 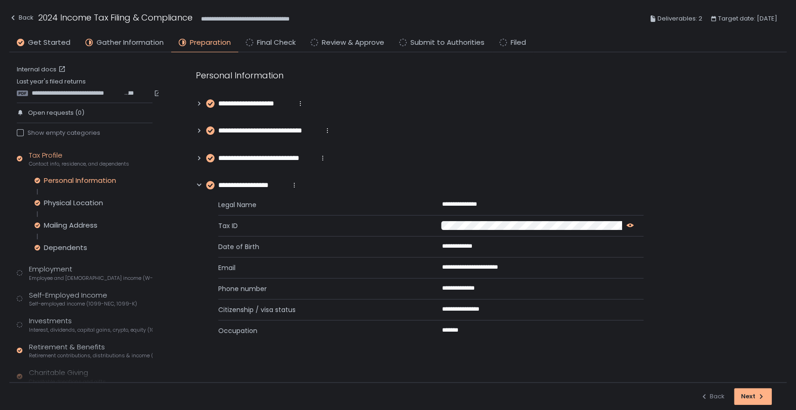 I want to click on span: Self-employed income (1099-NEC, 1099-K), so click(x=83, y=304).